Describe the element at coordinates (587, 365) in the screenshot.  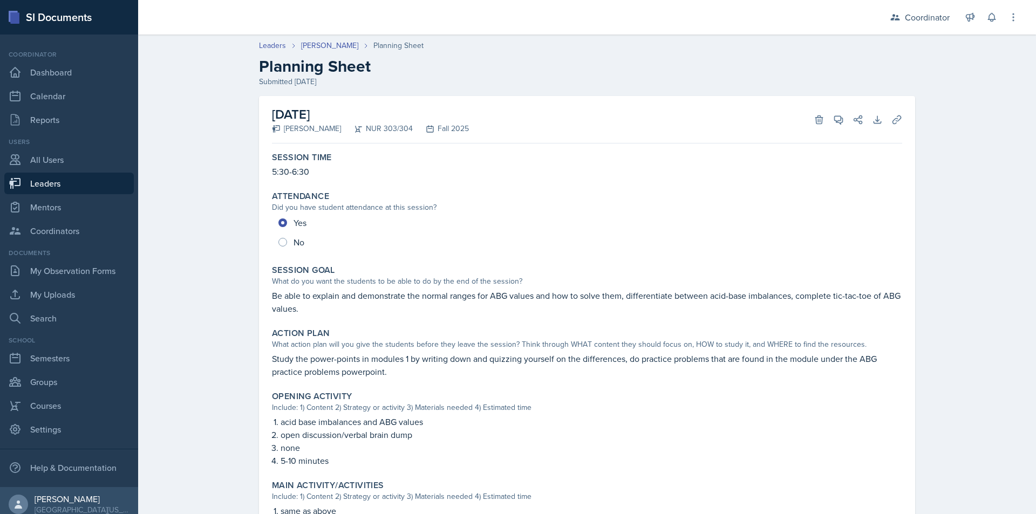
I see `p: Study the power-points in modules 1 by writing down and quizzing yourself on the differences, do ...` at that location.